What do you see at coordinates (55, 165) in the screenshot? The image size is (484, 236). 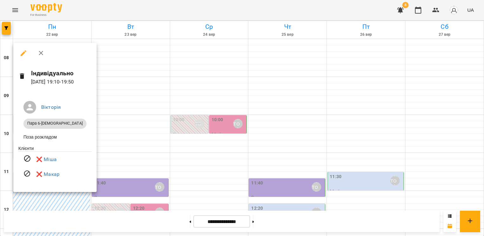 I see `ul: Клієнти` at bounding box center [55, 165].